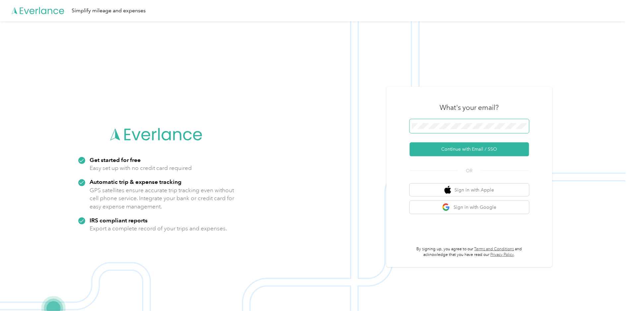  Describe the element at coordinates (503, 255) in the screenshot. I see `a: Privacy Policy` at that location.